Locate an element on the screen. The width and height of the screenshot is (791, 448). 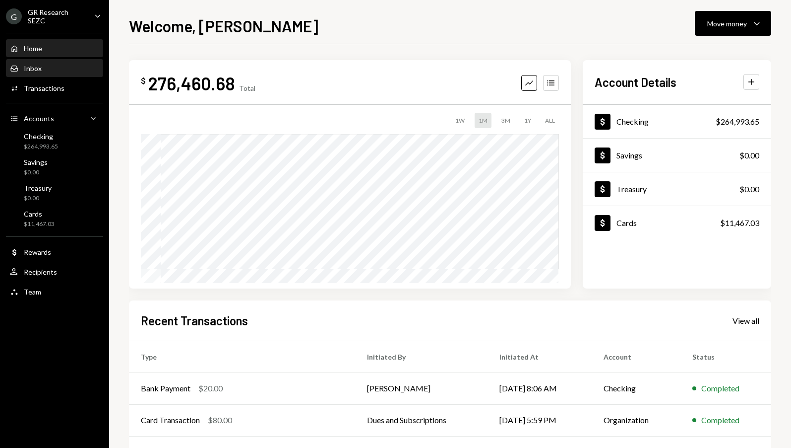
a: Rewards is located at coordinates (55, 252).